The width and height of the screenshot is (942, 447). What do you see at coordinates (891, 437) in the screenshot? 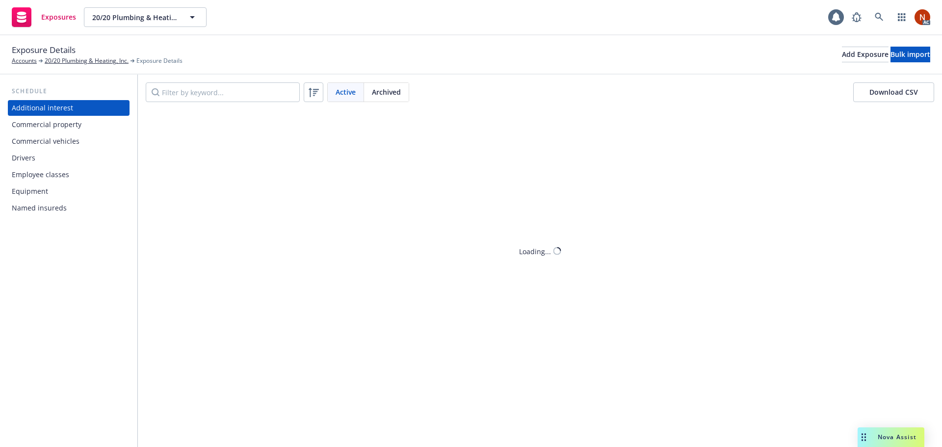
I see `button: Nova Assist` at bounding box center [891, 437].